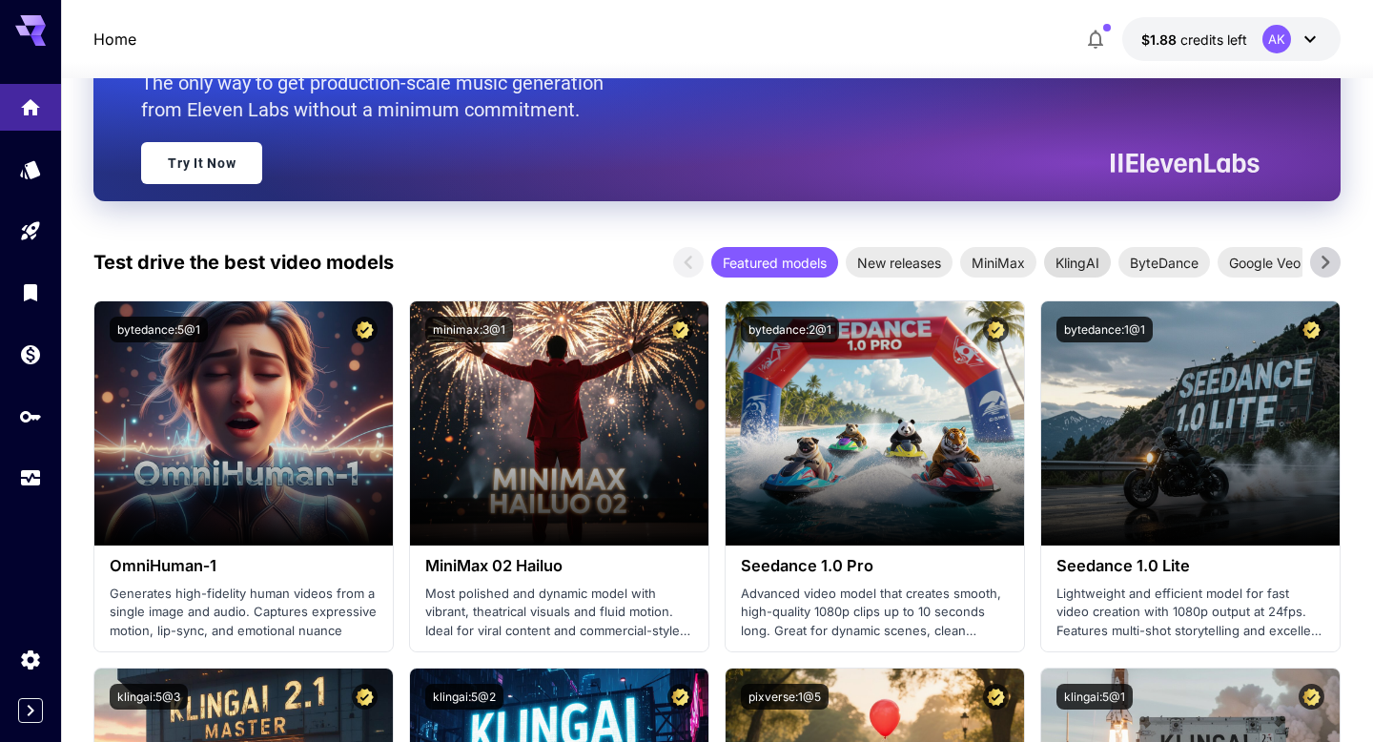  What do you see at coordinates (874, 565) in the screenshot?
I see `h3: Seedance 1.0 Pro` at bounding box center [874, 565].